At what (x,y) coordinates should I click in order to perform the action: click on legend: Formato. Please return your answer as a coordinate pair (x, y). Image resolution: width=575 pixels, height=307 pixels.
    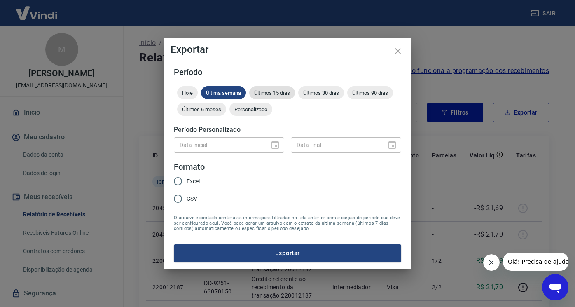
    Looking at the image, I should click on (189, 167).